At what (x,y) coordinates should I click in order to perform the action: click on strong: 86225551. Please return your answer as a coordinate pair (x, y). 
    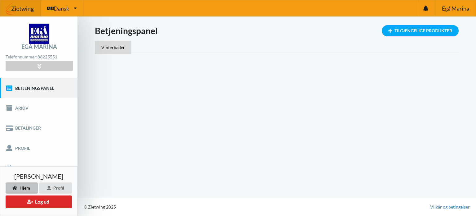
    Looking at the image, I should click on (47, 56).